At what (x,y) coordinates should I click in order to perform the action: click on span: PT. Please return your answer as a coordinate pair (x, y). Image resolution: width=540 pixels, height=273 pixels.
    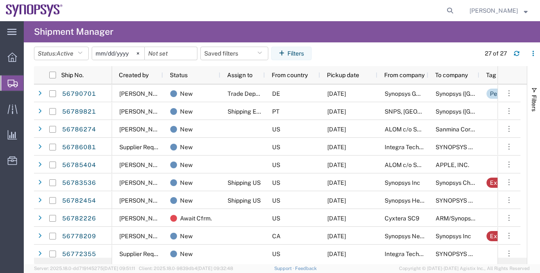
    Looking at the image, I should click on (275, 112).